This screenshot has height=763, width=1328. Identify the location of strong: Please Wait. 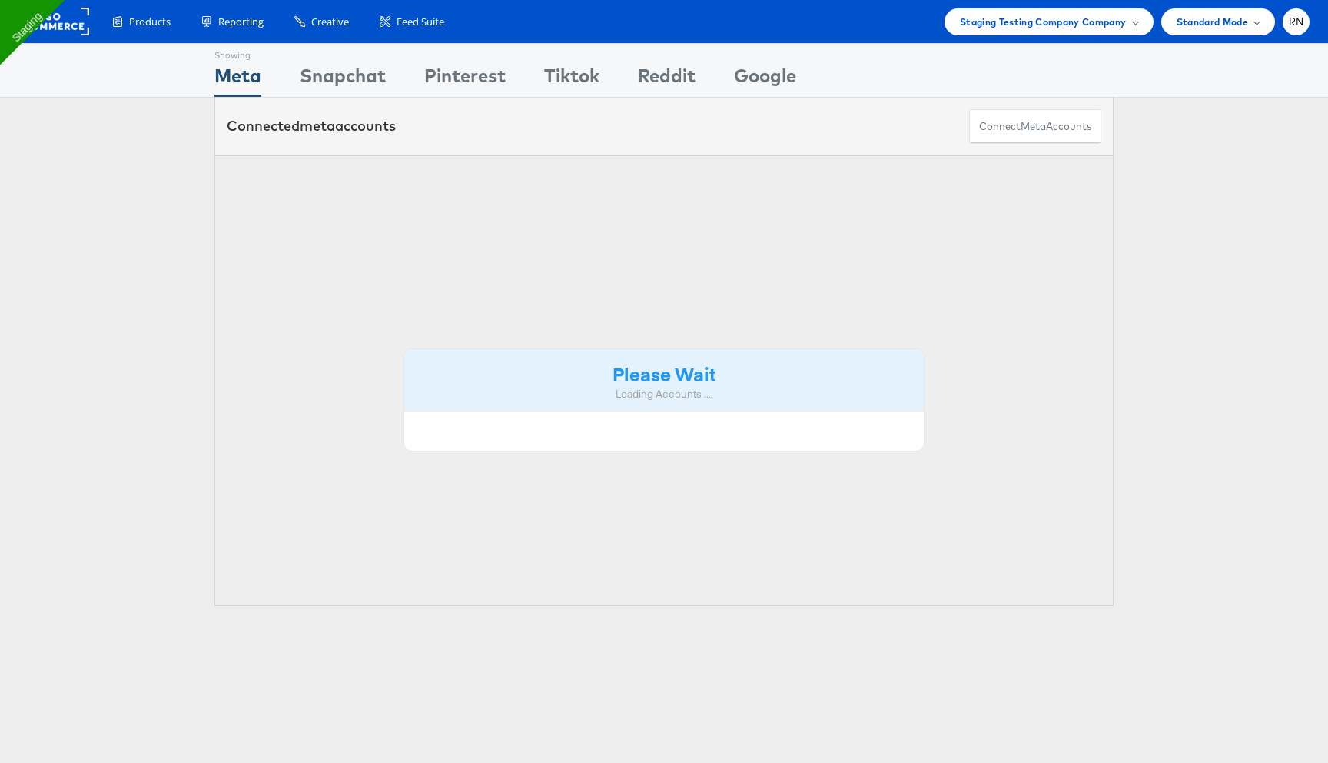
(664, 373).